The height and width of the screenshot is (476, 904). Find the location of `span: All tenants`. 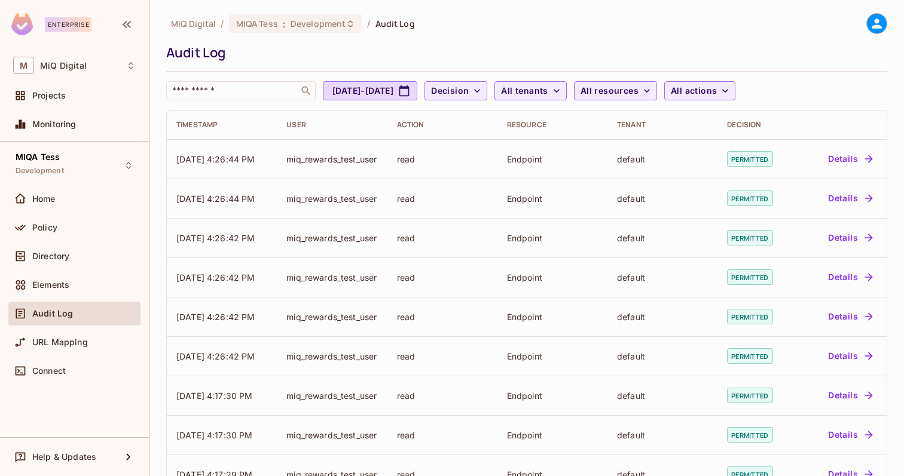

span: All tenants is located at coordinates (524, 91).